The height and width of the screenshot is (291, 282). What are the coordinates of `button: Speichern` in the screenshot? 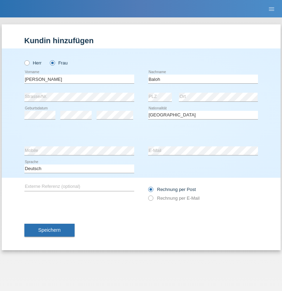 It's located at (50, 231).